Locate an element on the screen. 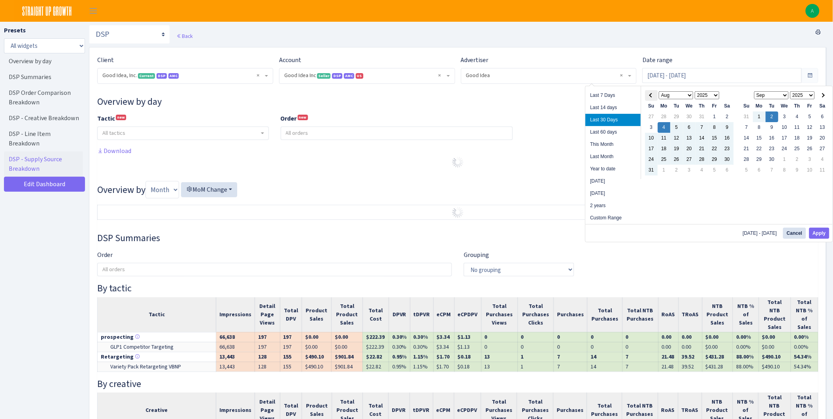 This screenshot has height=419, width=833. th: Total Cost is located at coordinates (375, 315).